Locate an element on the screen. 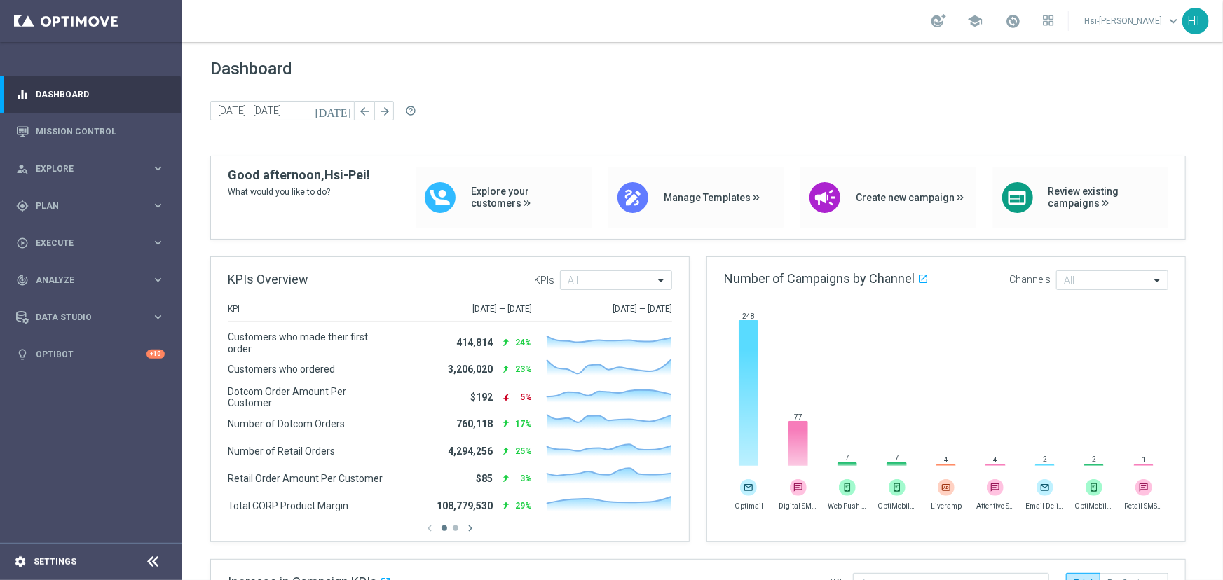  button: gps_fixed Plan keyboard_arrow_right is located at coordinates (90, 206).